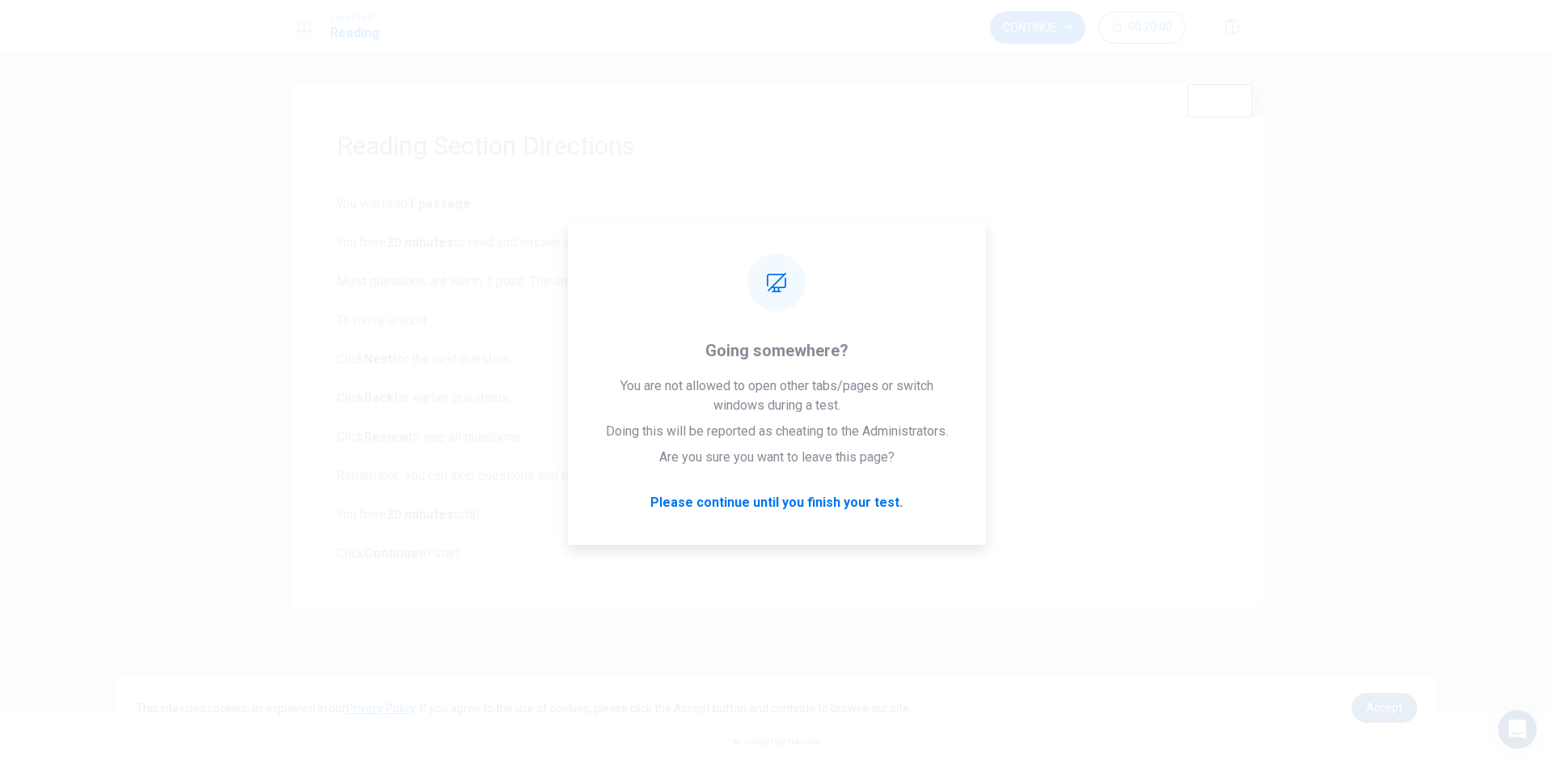 This screenshot has width=1553, height=765. What do you see at coordinates (1384, 707) in the screenshot?
I see `span: Accept` at bounding box center [1384, 707].